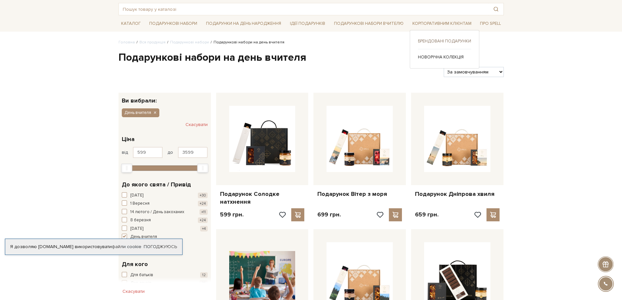 The width and height of the screenshot is (622, 300). Describe the element at coordinates (203, 168) in the screenshot. I see `div: Max` at that location.